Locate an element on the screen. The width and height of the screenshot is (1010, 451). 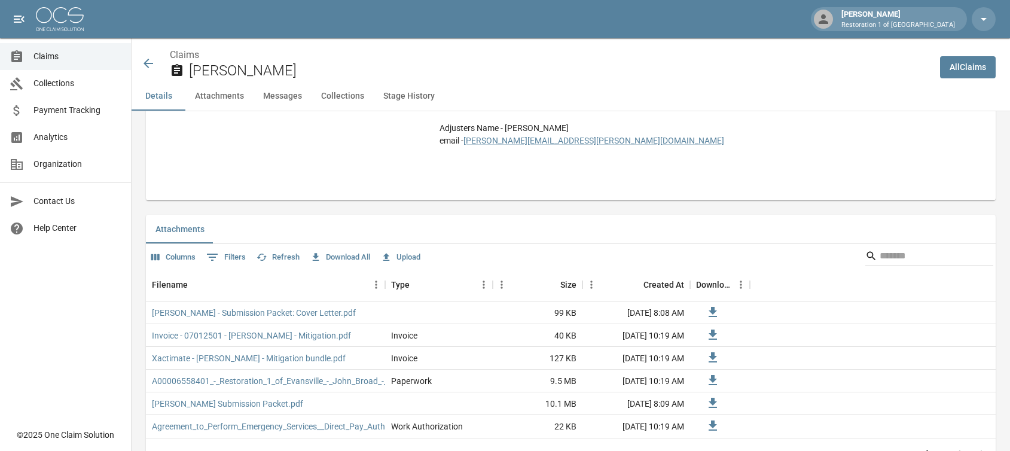
span: Help Center is located at coordinates (77, 228).